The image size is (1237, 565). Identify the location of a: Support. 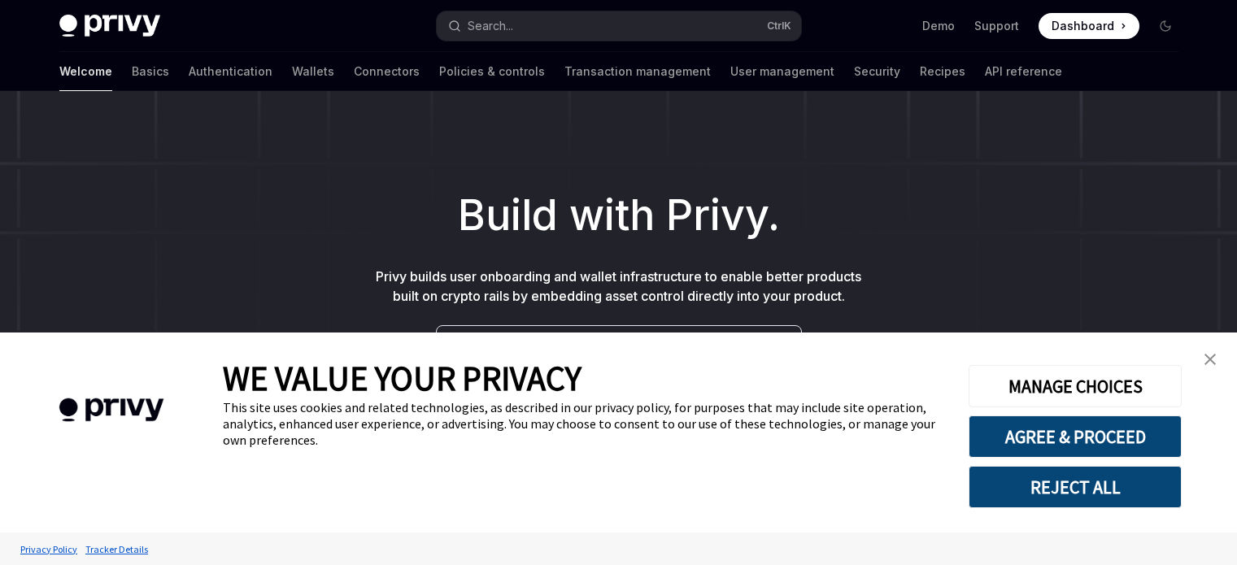
(996, 26).